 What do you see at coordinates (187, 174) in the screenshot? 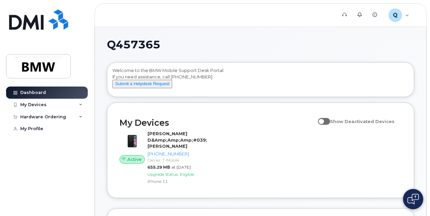
I see `span: Eligible` at bounding box center [187, 174].